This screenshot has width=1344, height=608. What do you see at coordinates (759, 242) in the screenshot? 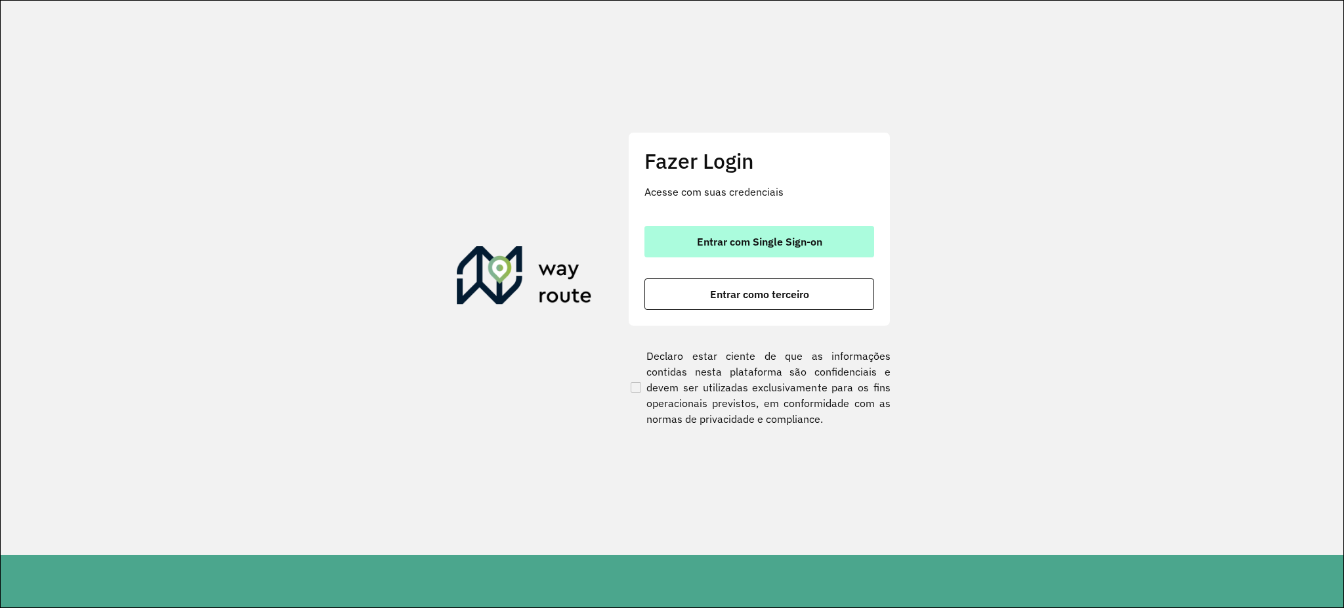
I see `span: Entrar com Single Sign-on` at bounding box center [759, 242].